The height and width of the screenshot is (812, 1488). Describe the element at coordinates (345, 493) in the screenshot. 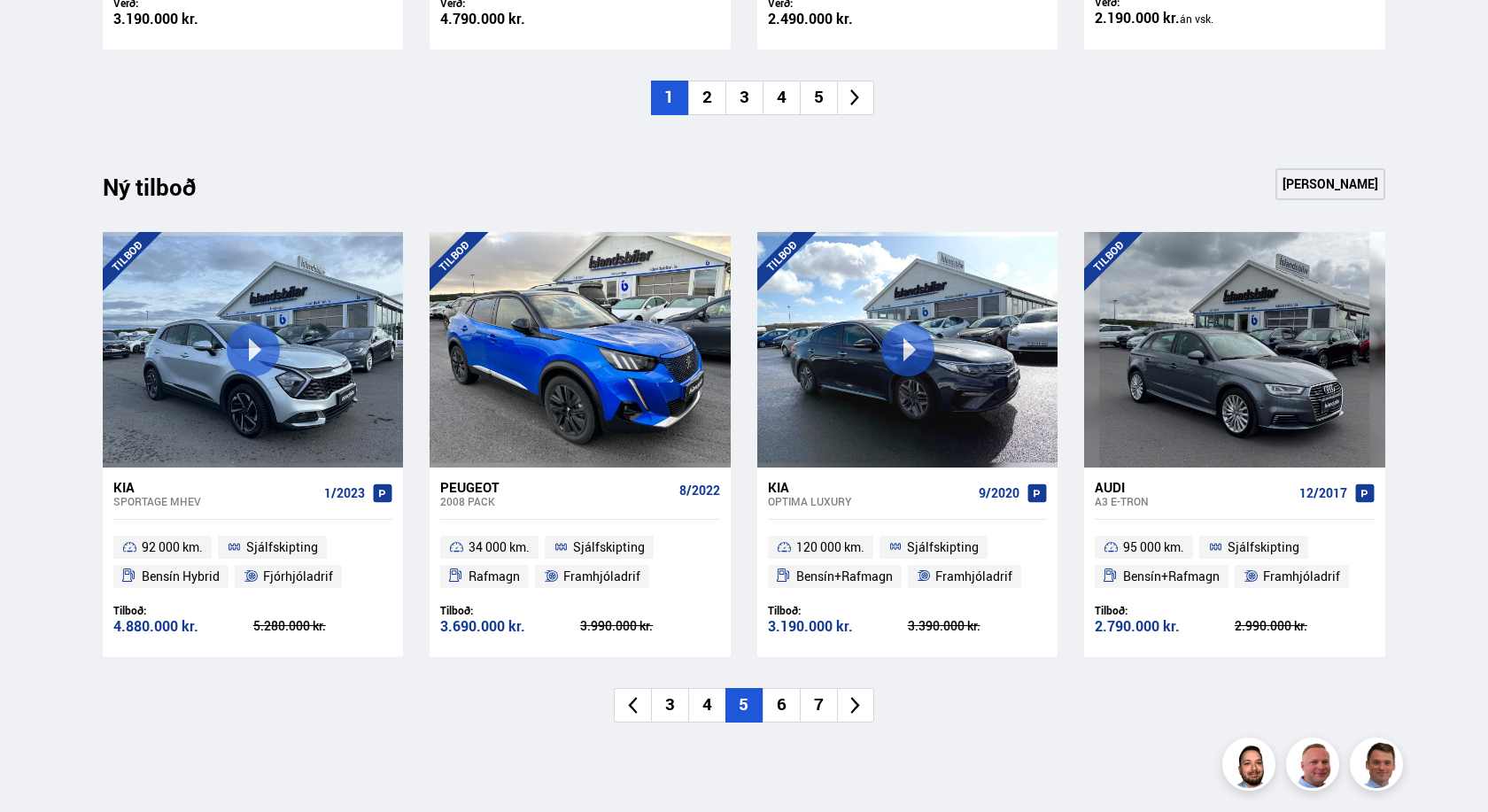

I see `span: 1/2023` at that location.